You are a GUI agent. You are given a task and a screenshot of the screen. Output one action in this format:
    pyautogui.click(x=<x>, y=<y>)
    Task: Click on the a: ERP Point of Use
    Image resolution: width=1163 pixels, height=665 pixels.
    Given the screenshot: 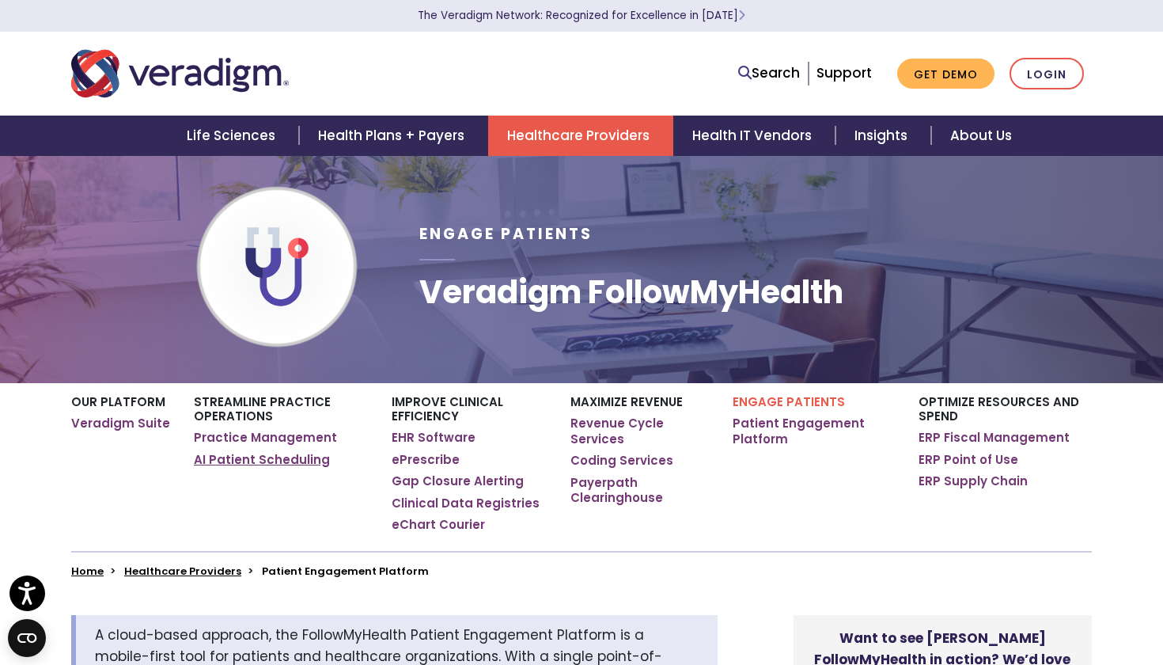 What is the action you would take?
    pyautogui.click(x=968, y=460)
    